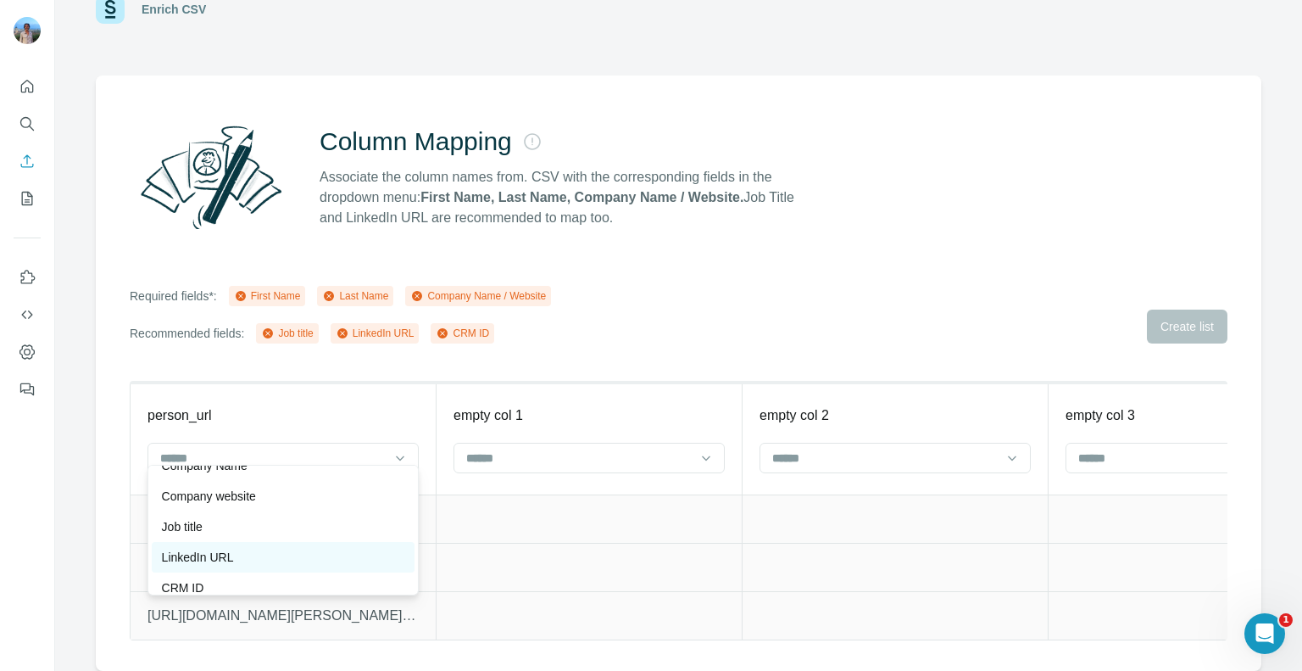  Describe the element at coordinates (27, 389) in the screenshot. I see `button: Feedback` at that location.